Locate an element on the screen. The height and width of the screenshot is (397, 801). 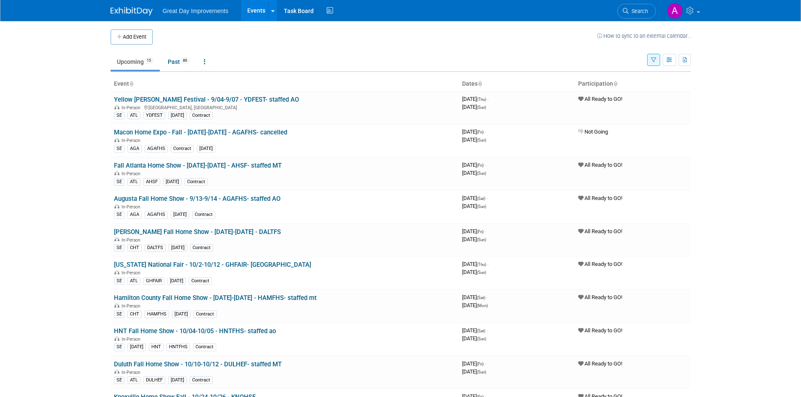
th: Participation is located at coordinates (632, 84).